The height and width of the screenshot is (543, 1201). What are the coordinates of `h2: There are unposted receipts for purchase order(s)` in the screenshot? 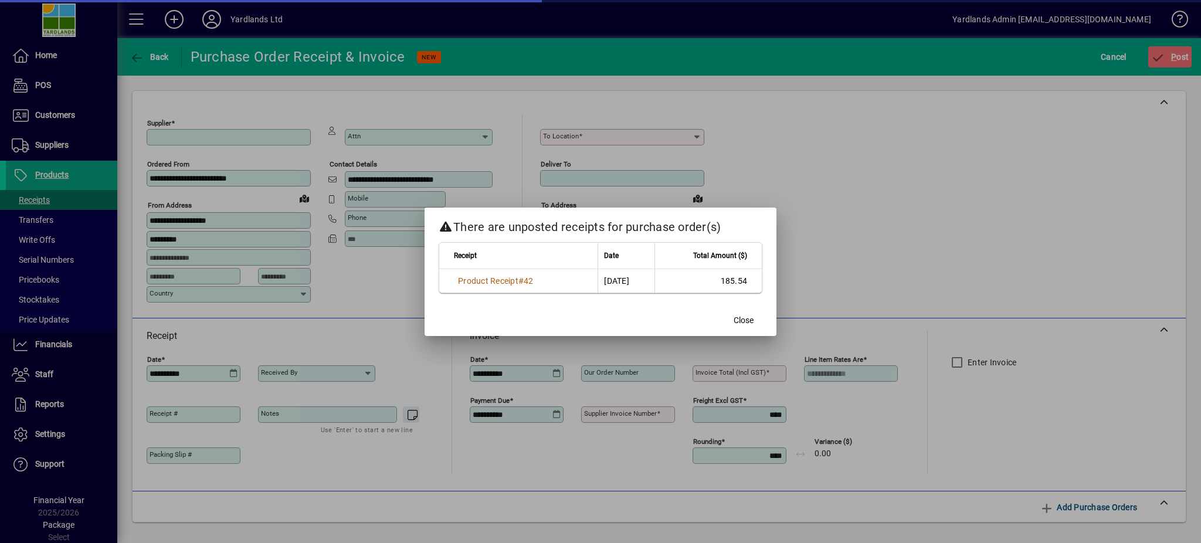 It's located at (601, 225).